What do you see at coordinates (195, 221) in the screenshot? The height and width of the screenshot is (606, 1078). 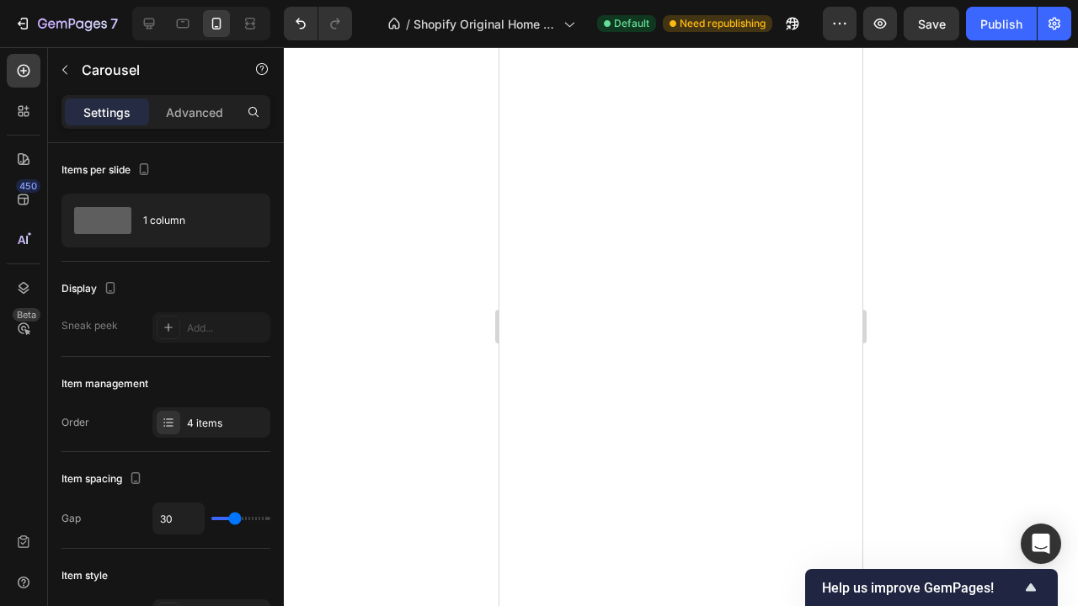 I see `div: 1 column` at bounding box center [195, 221].